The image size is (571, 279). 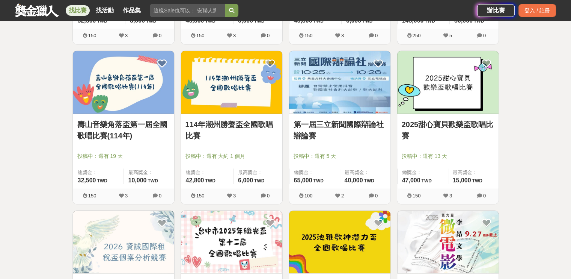 I want to click on input: 這樣Sale也可以： 安聯人壽創意銷售法募集, so click(x=187, y=11).